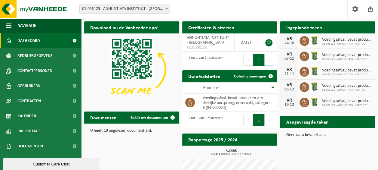 Image resolution: width=378 pixels, height=170 pixels. Describe the element at coordinates (124, 9) in the screenshot. I see `span: 01-053125 - ANNUNTIATA INSTITUUT - VEURNE` at that location.